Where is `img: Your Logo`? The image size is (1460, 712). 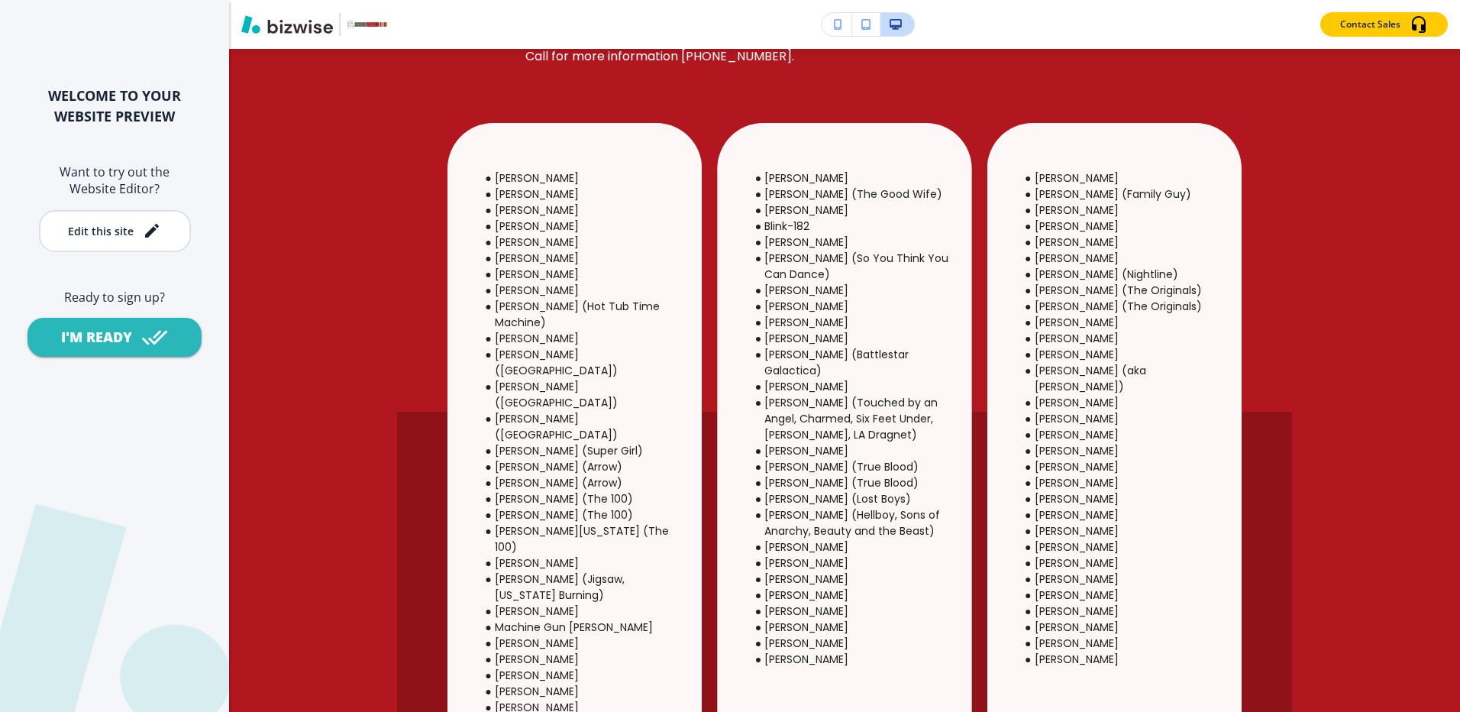 img: Your Logo is located at coordinates (367, 24).